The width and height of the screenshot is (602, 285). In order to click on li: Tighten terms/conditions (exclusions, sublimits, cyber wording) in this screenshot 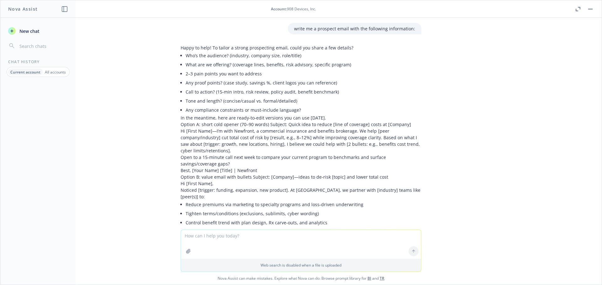, I will do `click(303, 214)`.